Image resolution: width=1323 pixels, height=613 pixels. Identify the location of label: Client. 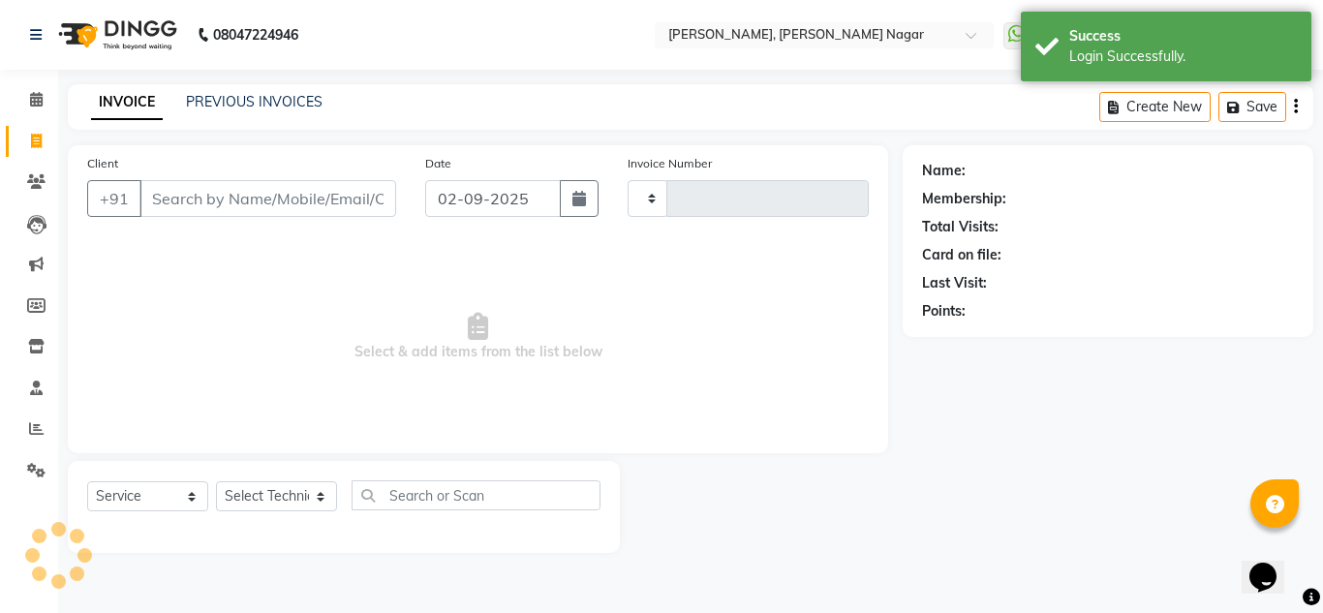
(103, 164).